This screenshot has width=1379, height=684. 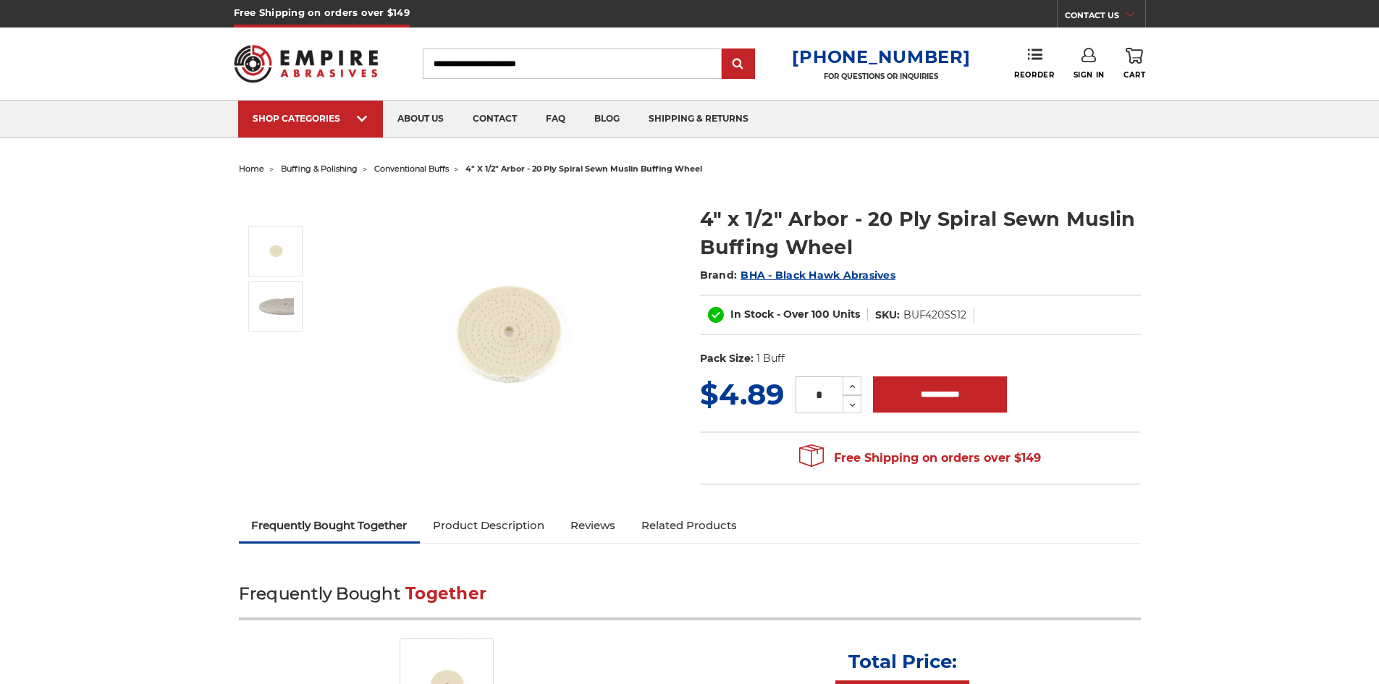 I want to click on span: Units, so click(x=846, y=314).